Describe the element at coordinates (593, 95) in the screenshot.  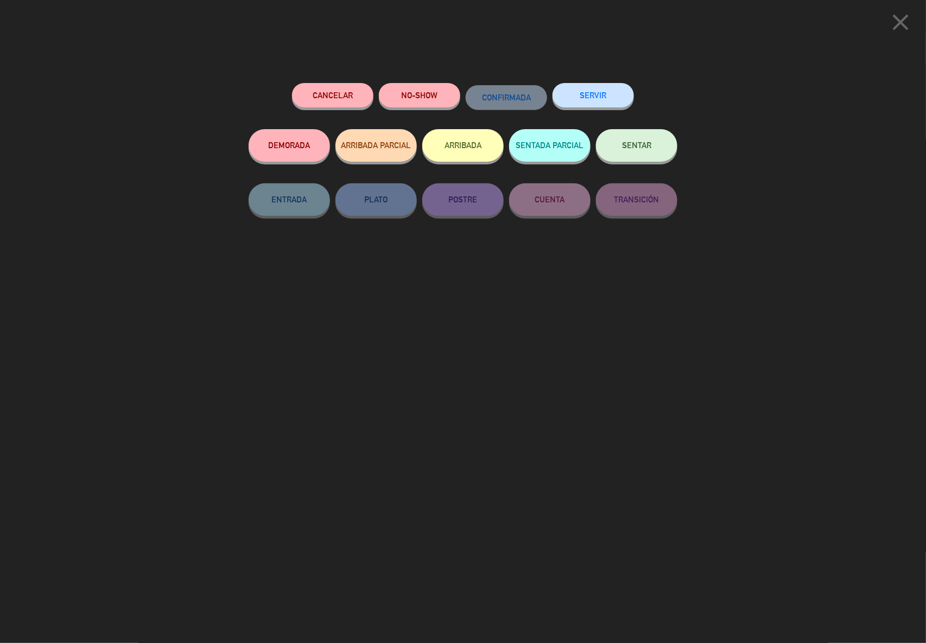
I see `button: SERVIR` at that location.